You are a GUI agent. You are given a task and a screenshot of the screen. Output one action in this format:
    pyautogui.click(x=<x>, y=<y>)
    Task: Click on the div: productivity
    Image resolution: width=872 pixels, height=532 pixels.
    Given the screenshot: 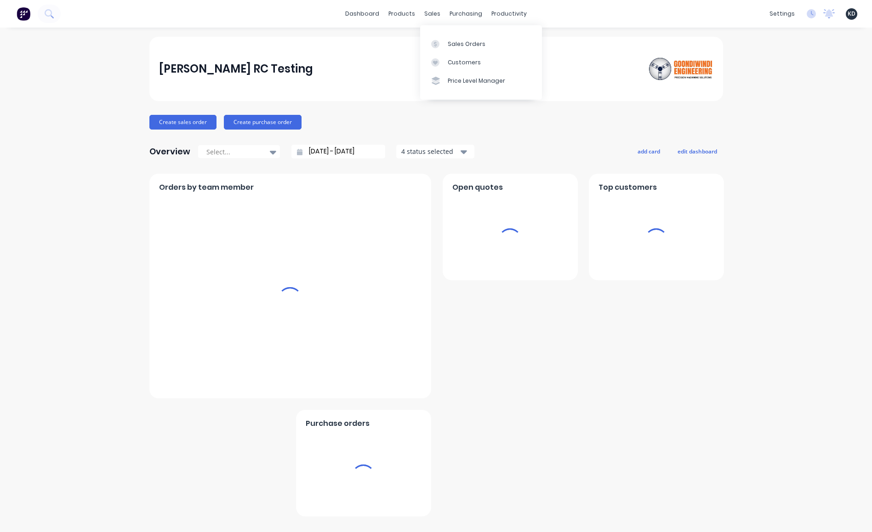 What is the action you would take?
    pyautogui.click(x=509, y=14)
    